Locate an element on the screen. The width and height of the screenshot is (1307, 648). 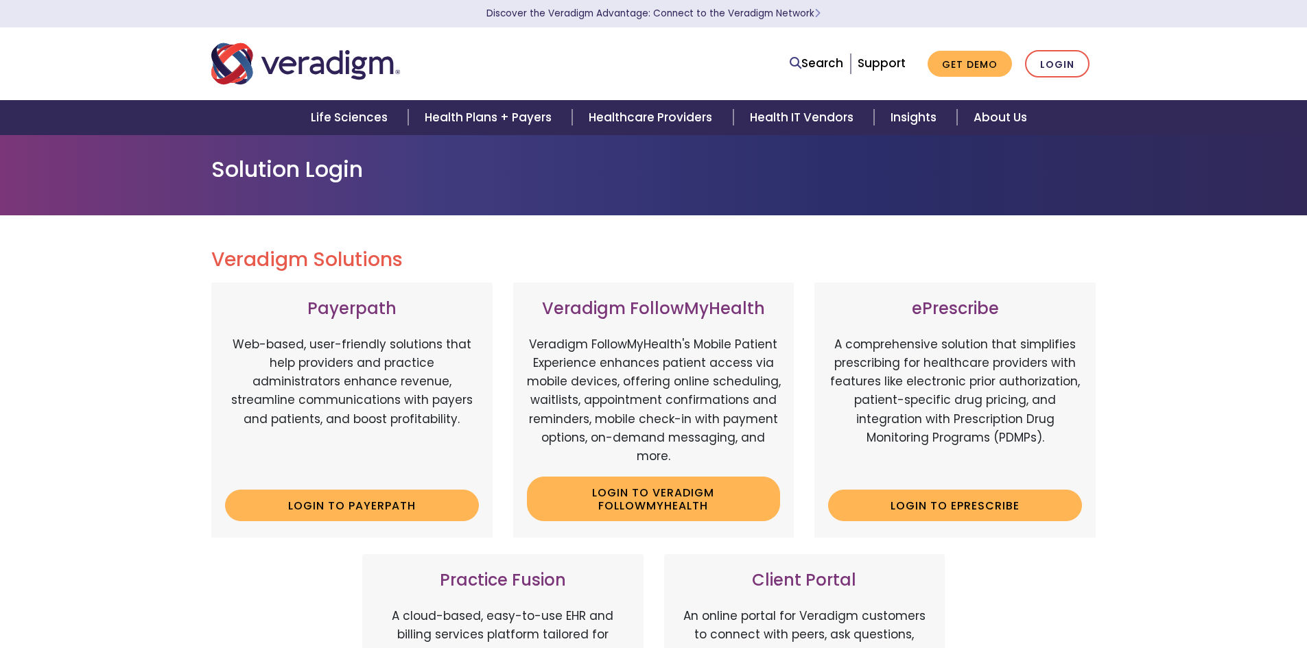
a: Get Demo is located at coordinates (970, 64).